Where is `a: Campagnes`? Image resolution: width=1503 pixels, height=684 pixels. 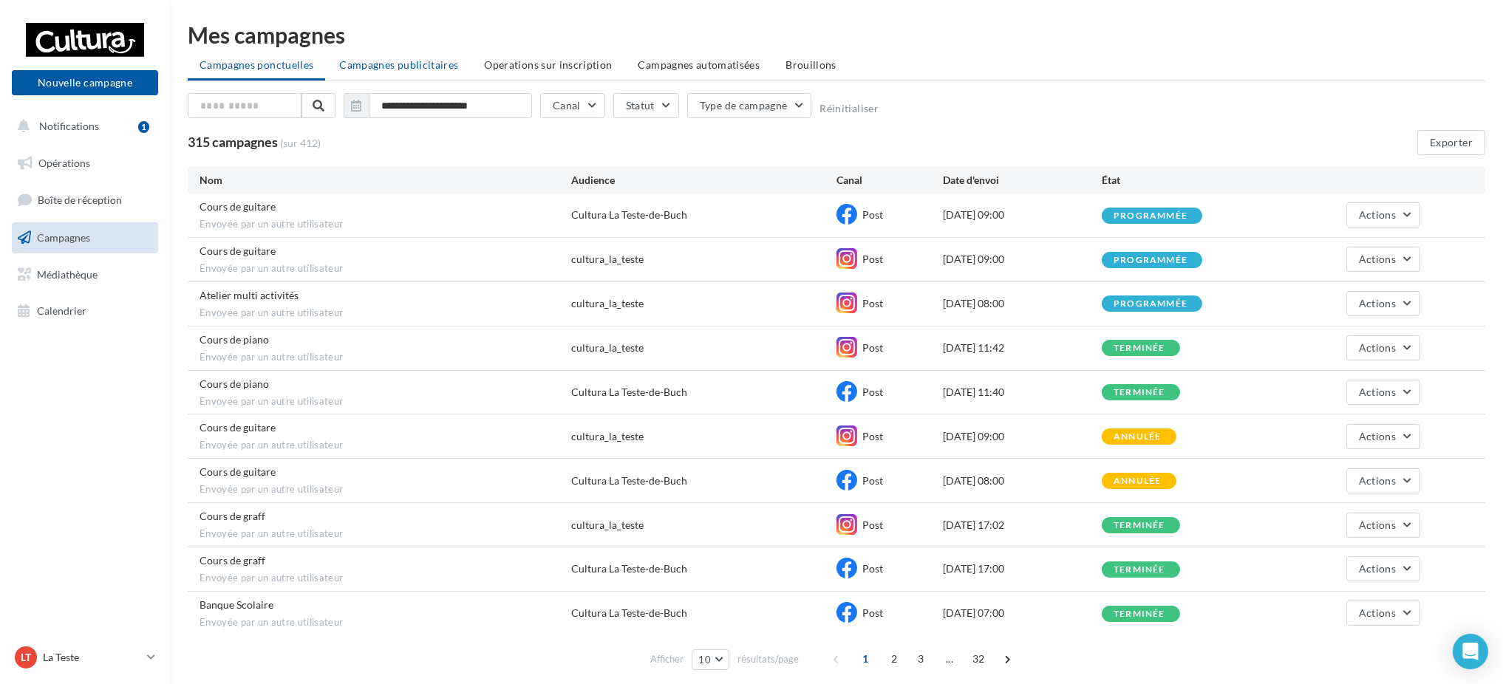
a: Campagnes is located at coordinates (85, 238).